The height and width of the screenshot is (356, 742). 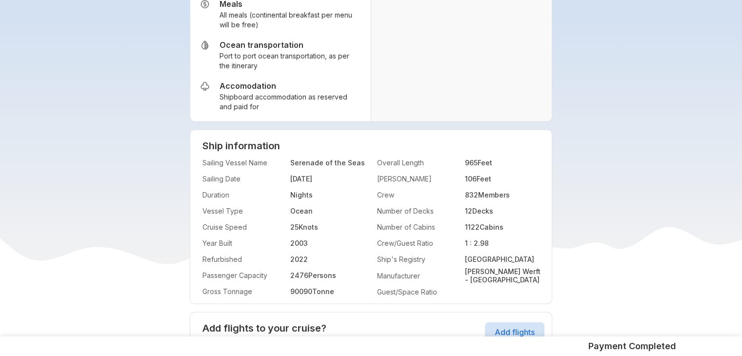 What do you see at coordinates (290, 61) in the screenshot?
I see `small: Port to port ocean transportation, as per the itinerary` at bounding box center [290, 61].